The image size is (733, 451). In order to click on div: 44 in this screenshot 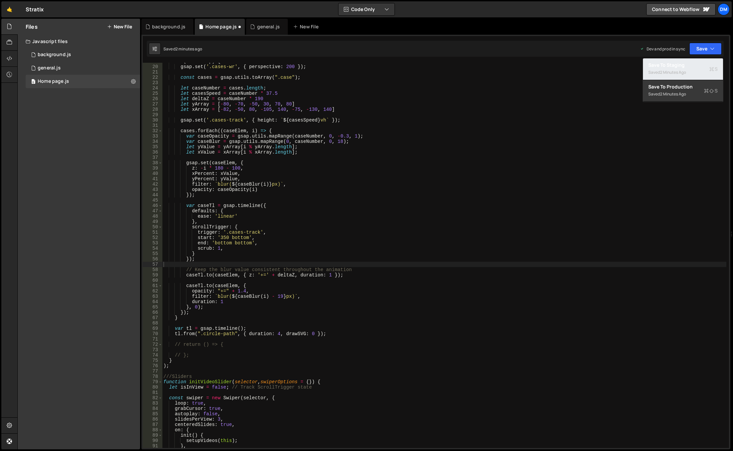, I will do `click(152, 195)`.